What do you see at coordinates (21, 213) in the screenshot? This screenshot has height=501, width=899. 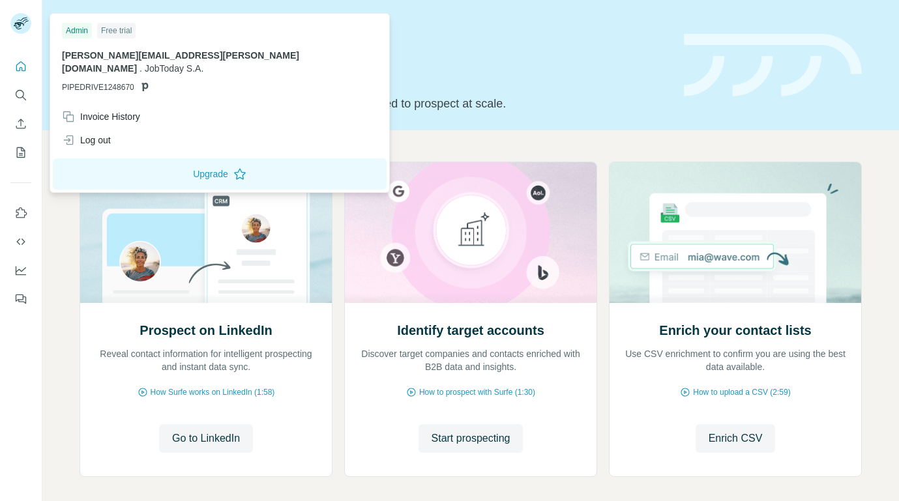 I see `button: Use Surfe on LinkedIn` at bounding box center [21, 213].